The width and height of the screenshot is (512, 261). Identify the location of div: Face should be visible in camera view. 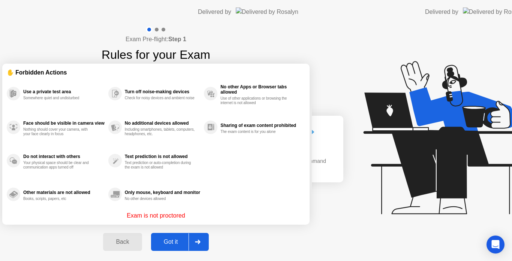
(64, 123).